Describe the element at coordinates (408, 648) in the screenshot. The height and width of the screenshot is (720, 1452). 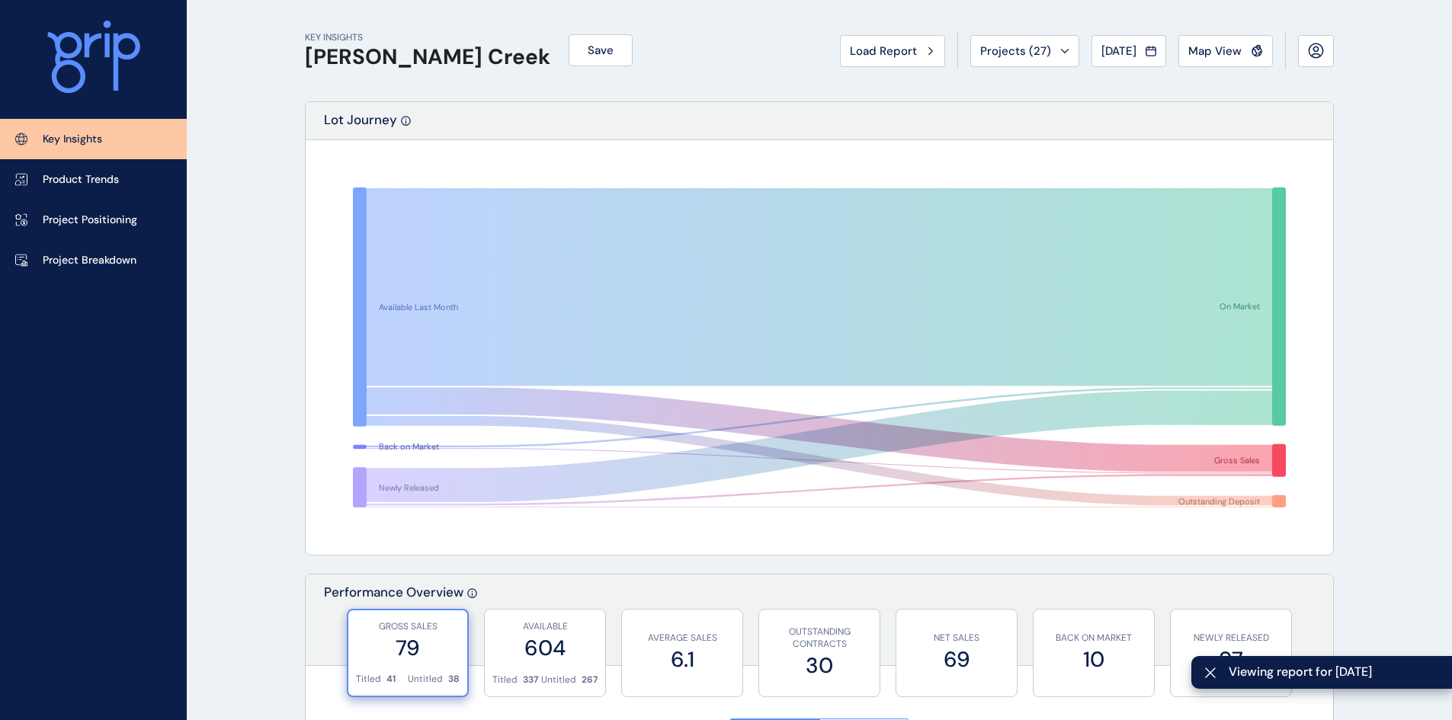
I see `label: 79` at that location.